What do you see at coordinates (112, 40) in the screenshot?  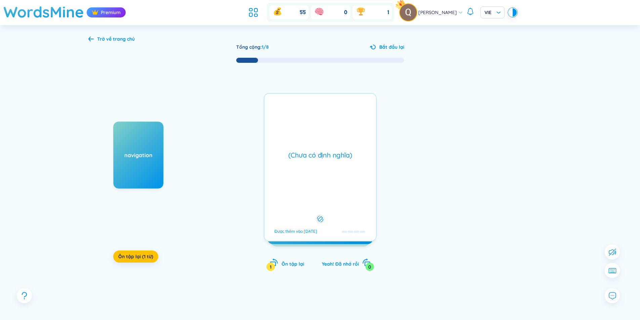 I see `a: Trở về trang chủ` at bounding box center [112, 40].